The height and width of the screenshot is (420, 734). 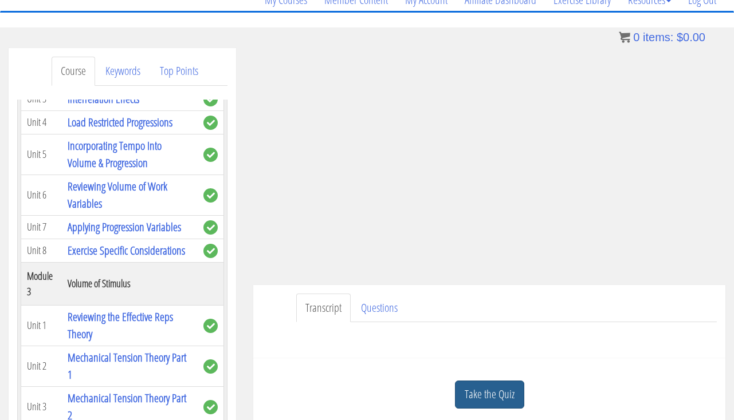 I want to click on th: Module 3, so click(x=41, y=284).